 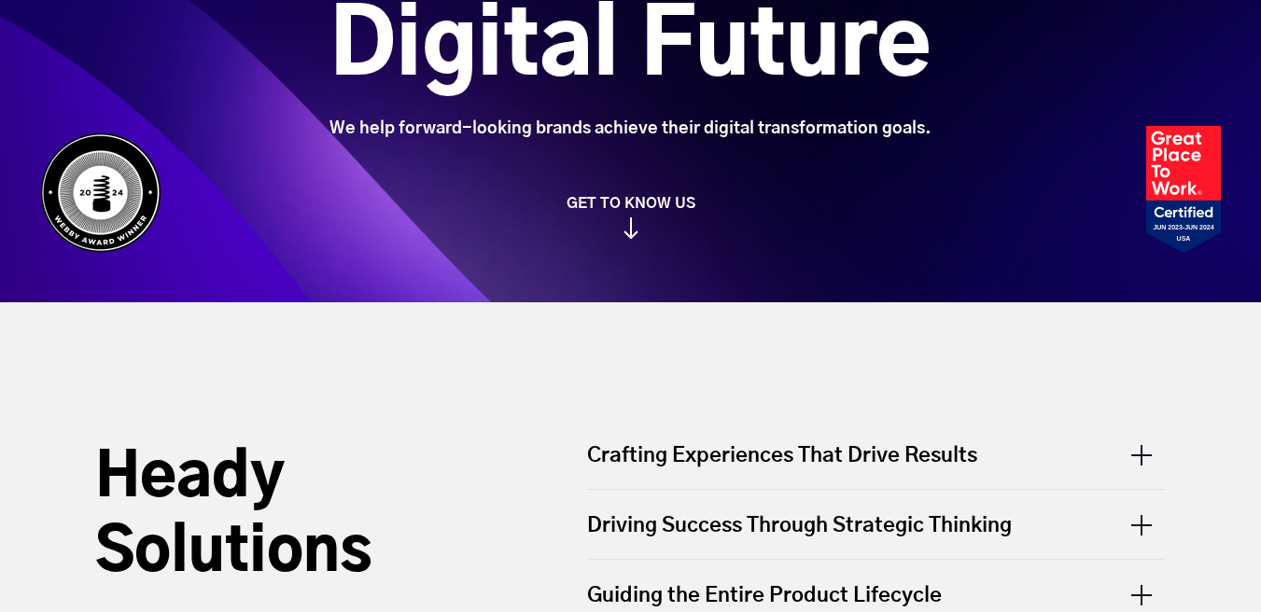 What do you see at coordinates (876, 524) in the screenshot?
I see `div: Driving Success Through Strategic Thinking` at bounding box center [876, 524].